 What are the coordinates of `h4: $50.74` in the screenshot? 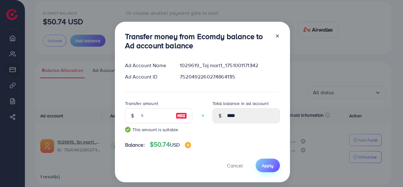 It's located at (170, 144).